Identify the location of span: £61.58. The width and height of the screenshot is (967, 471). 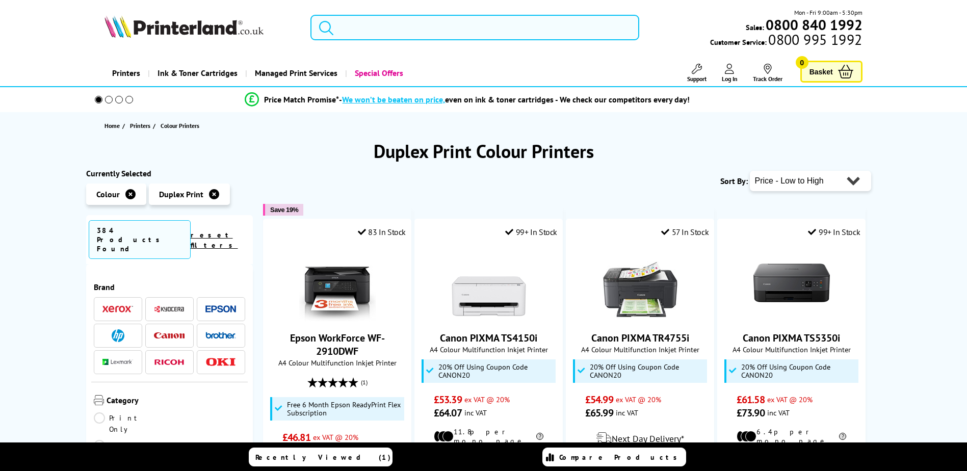
(750, 399).